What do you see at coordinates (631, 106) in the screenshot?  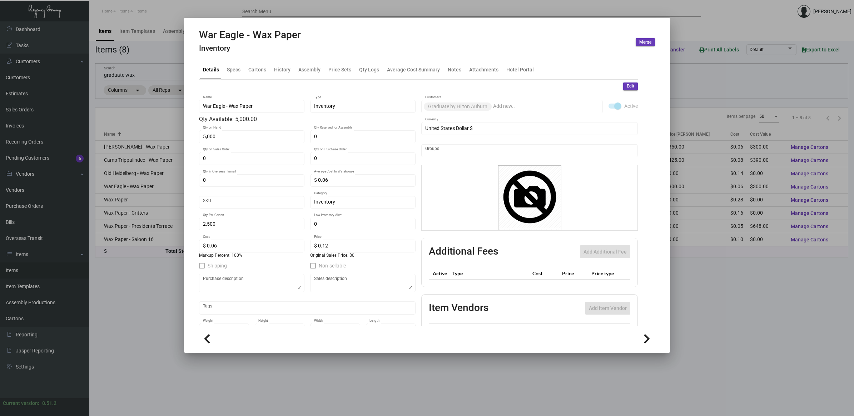 I see `span: Active` at bounding box center [631, 106].